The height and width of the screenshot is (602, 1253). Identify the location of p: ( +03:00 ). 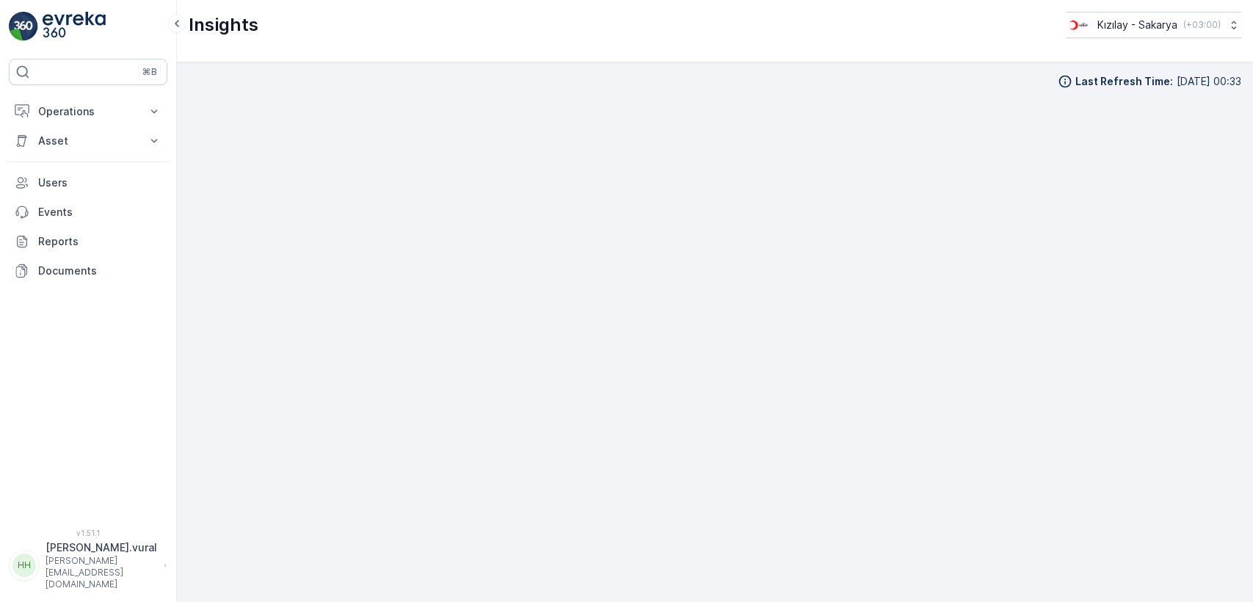
(1202, 25).